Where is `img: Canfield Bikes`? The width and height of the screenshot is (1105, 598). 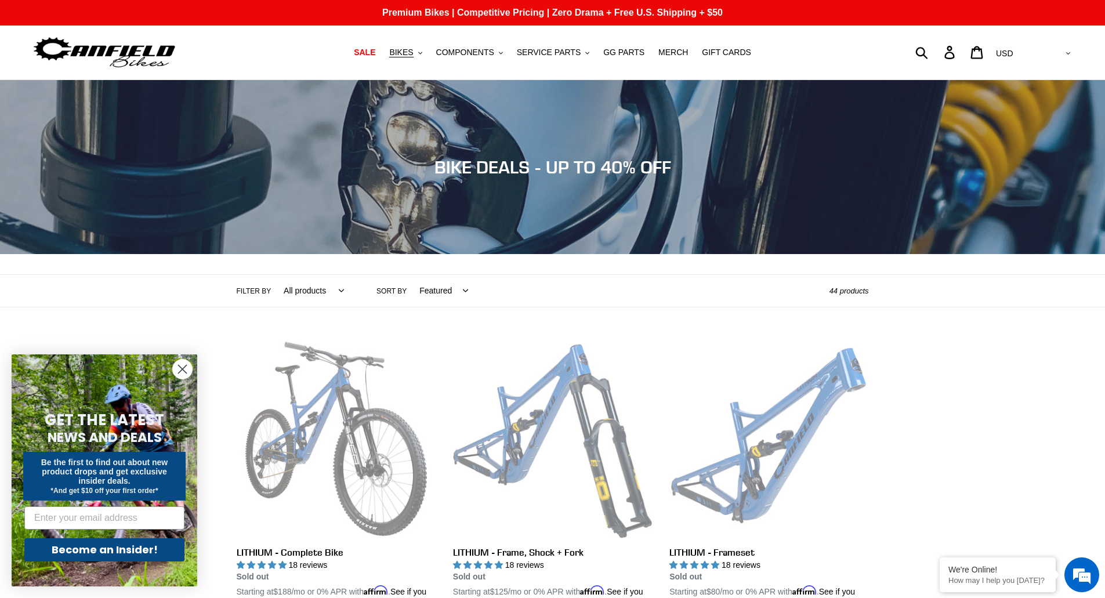 img: Canfield Bikes is located at coordinates (104, 52).